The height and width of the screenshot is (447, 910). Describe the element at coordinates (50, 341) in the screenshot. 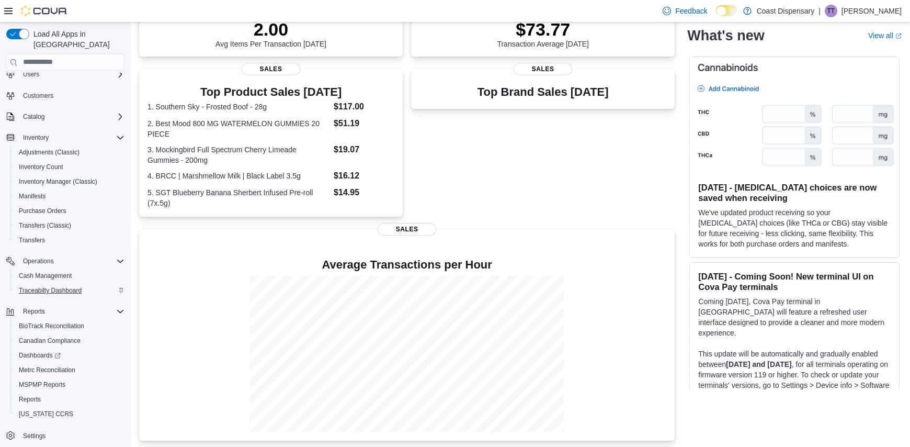

I see `a: Canadian Compliance` at that location.